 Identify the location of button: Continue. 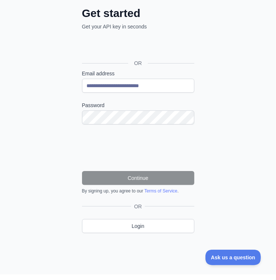
(138, 178).